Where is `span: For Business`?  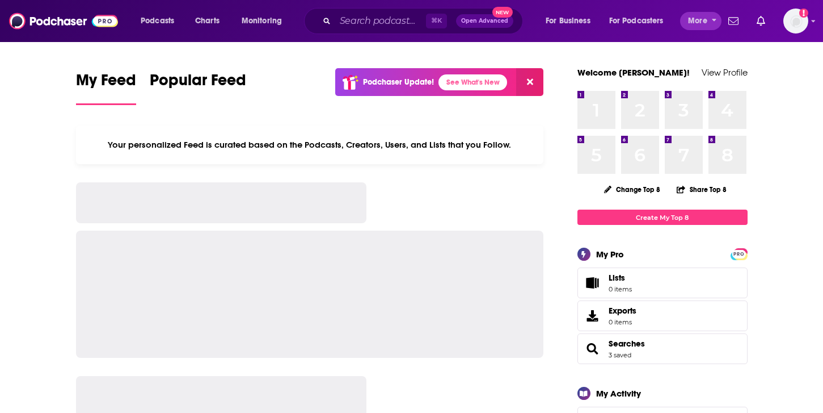
span: For Business is located at coordinates (568, 21).